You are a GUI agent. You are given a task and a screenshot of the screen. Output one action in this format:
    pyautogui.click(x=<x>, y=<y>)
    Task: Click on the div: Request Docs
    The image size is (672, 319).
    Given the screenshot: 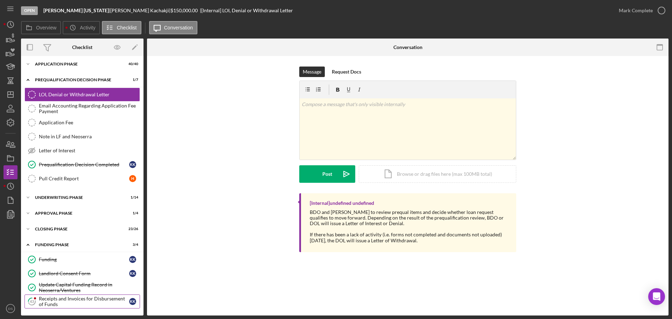 What is the action you would take?
    pyautogui.click(x=347, y=72)
    